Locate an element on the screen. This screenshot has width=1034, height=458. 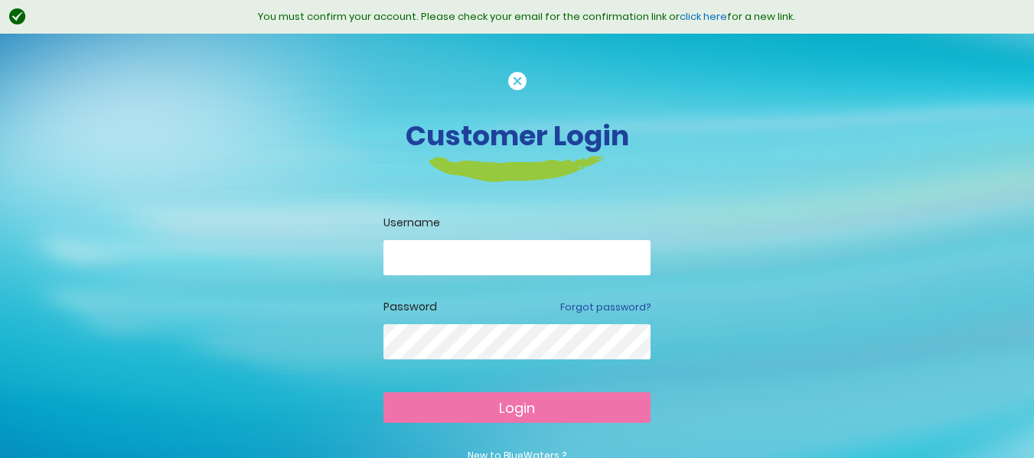
label: Username is located at coordinates (516, 223).